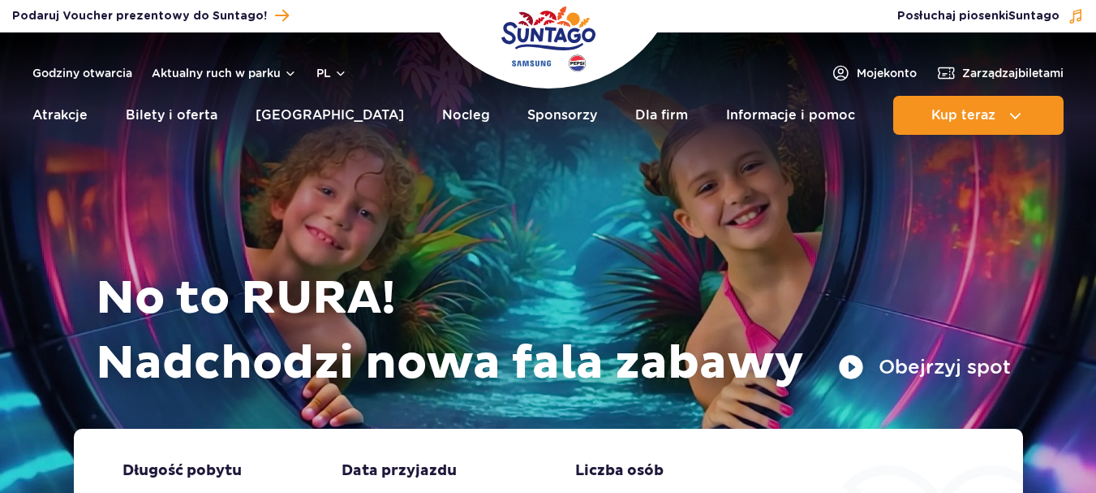 The image size is (1096, 493). What do you see at coordinates (1000, 73) in the screenshot?
I see `a: Zarządzajbiletami` at bounding box center [1000, 73].